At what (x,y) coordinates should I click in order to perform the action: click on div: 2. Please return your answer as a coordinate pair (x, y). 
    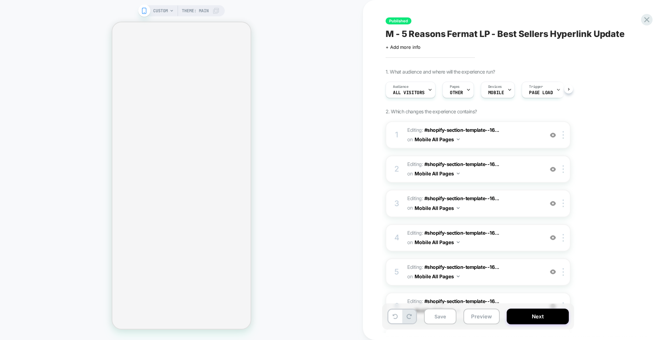
    Looking at the image, I should click on (397, 169).